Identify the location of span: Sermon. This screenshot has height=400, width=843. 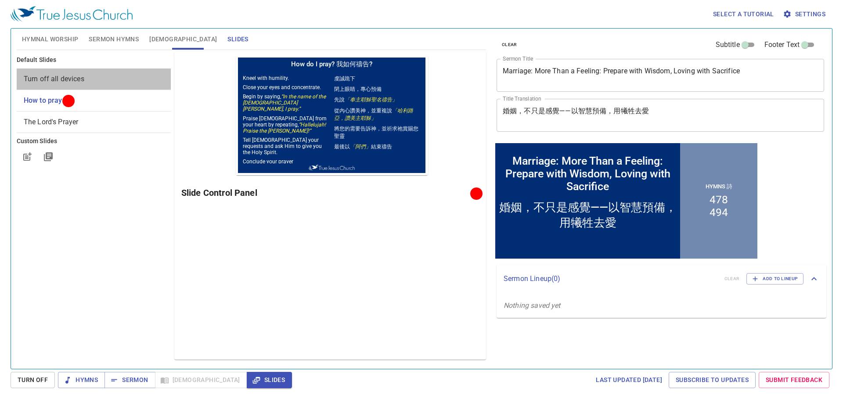
(129, 380).